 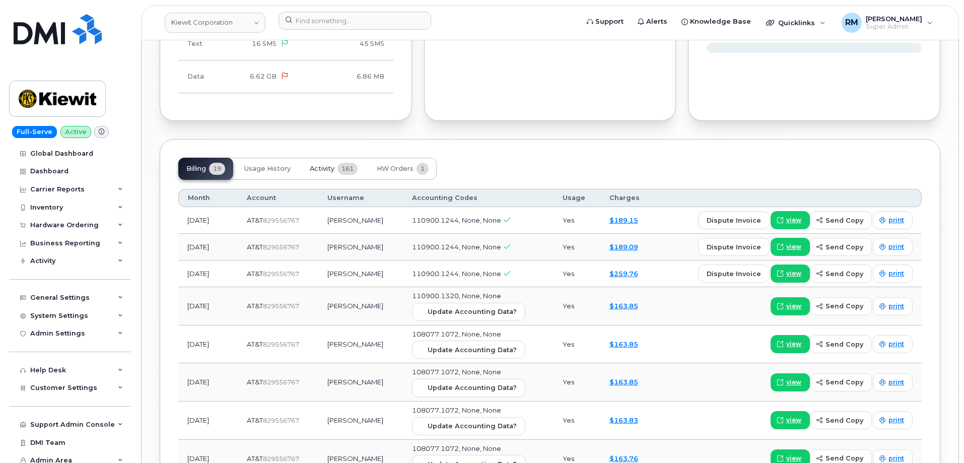 What do you see at coordinates (263, 76) in the screenshot?
I see `span: 6.62 GB` at bounding box center [263, 76].